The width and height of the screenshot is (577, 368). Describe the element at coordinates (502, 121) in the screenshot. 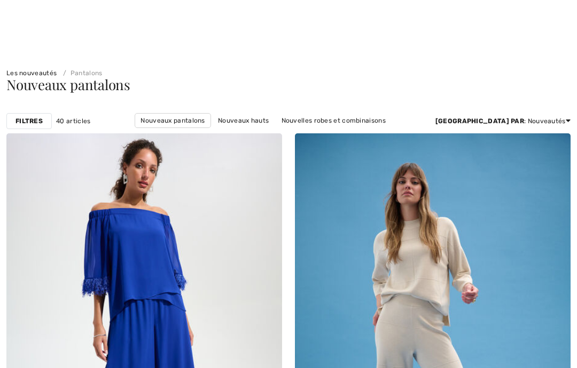

I see `div: : Nouveautés` at that location.